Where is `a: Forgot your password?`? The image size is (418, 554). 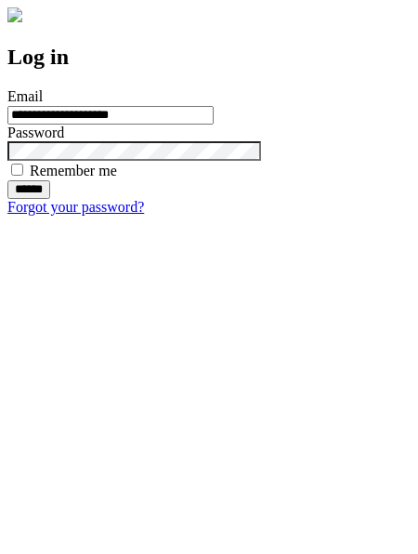 a: Forgot your password? is located at coordinates (75, 206).